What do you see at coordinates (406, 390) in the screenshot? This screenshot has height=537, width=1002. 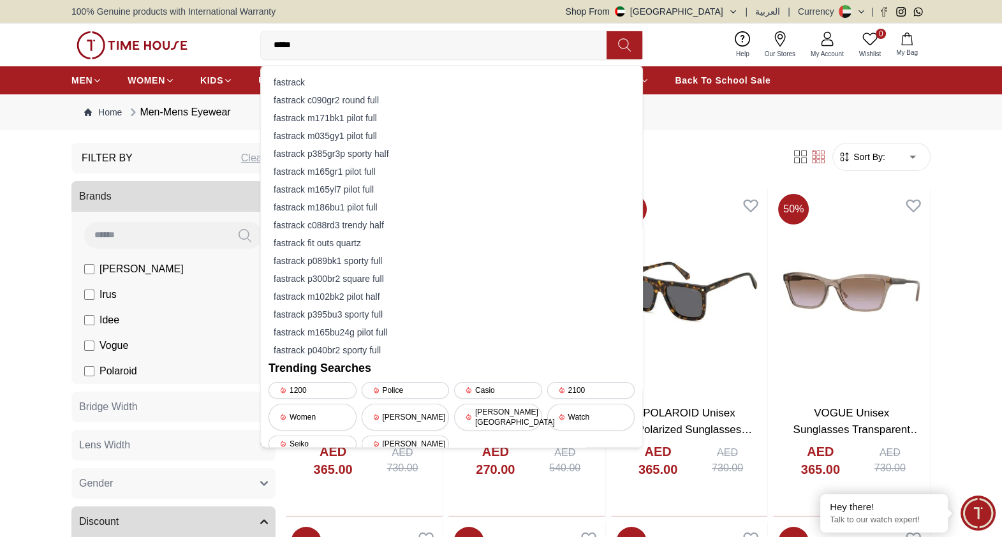 I see `div: Police` at bounding box center [406, 390].